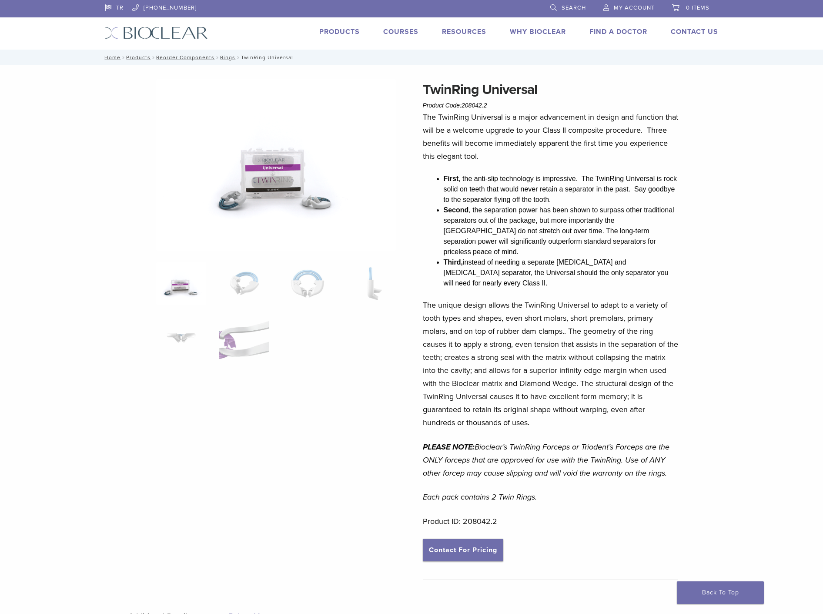 Image resolution: width=823 pixels, height=614 pixels. I want to click on em: Bioclear’s TwinRing Forceps or Triodent’s Forceps are the ONLY forceps that are approved for use ..., so click(546, 460).